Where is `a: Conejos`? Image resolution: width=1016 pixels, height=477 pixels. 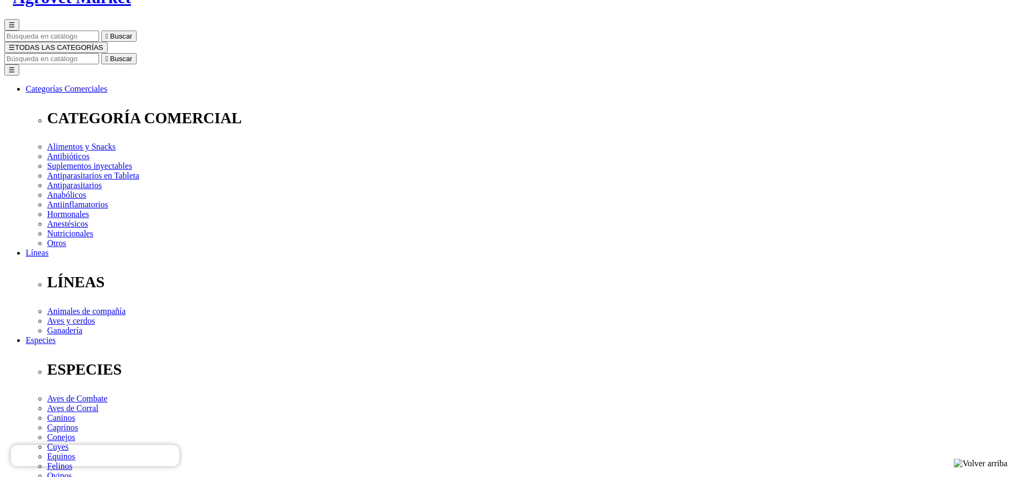 a: Conejos is located at coordinates (61, 437).